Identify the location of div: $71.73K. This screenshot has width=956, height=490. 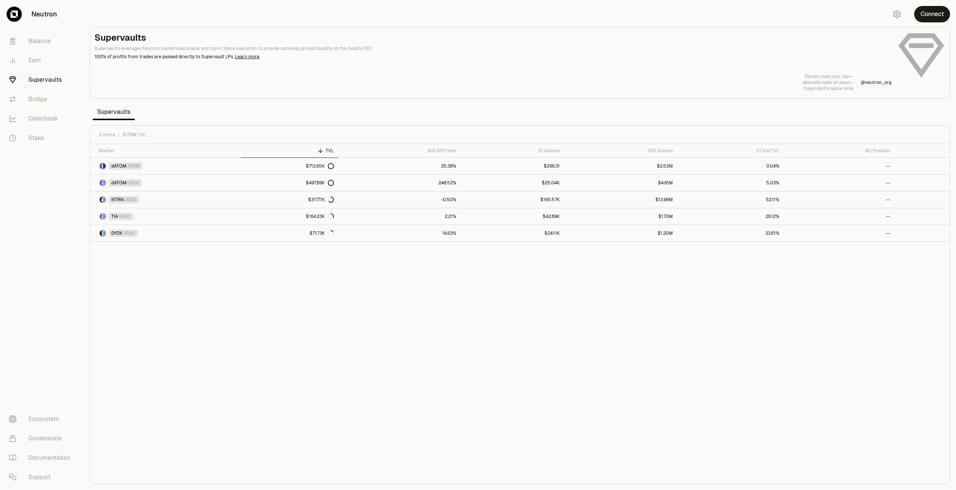
(322, 233).